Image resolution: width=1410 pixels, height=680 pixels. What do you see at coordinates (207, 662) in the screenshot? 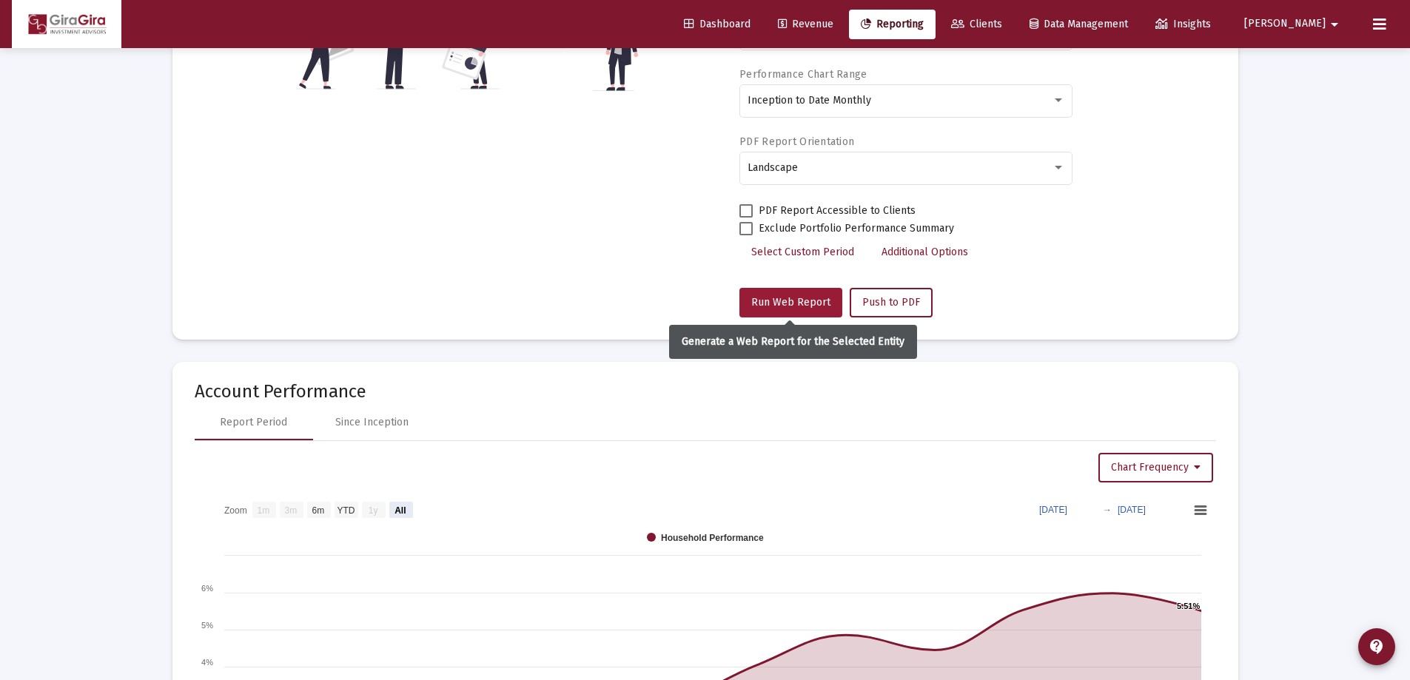
I see `text: 4%` at bounding box center [207, 662].